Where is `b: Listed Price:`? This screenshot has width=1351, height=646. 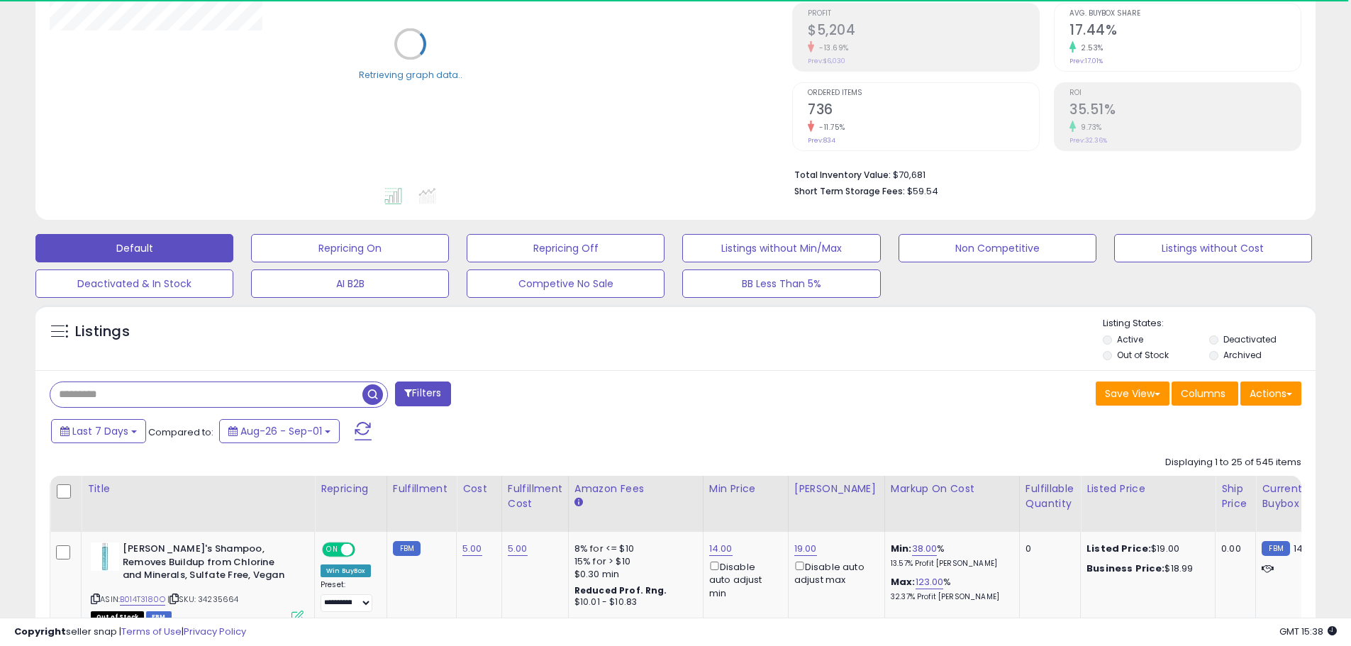
b: Listed Price: is located at coordinates (1118, 548).